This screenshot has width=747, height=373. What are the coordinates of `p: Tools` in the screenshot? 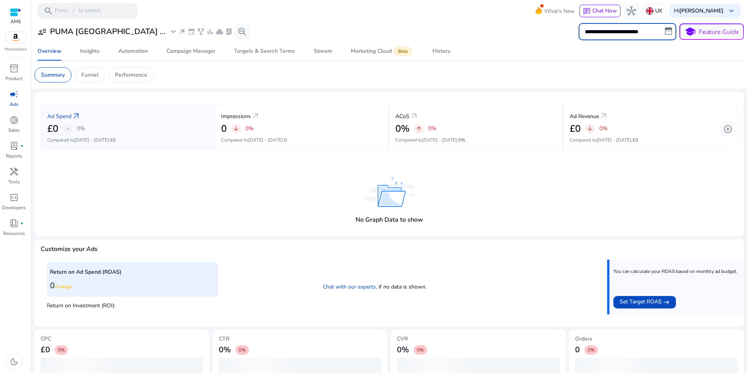 It's located at (14, 182).